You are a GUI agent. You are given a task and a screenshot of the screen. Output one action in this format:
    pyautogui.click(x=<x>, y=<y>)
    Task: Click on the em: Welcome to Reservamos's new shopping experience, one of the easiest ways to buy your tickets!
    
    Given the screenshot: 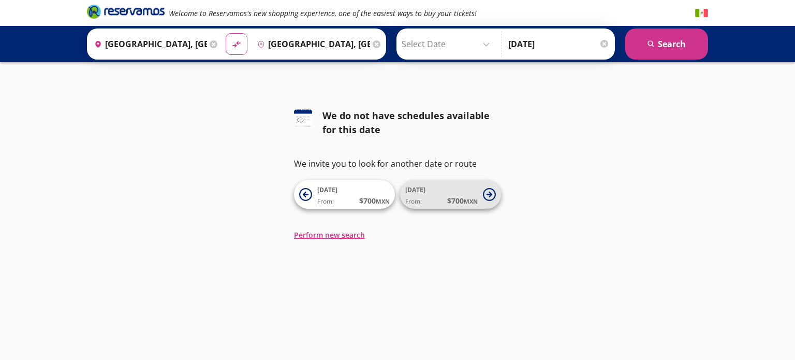 What is the action you would take?
    pyautogui.click(x=322, y=13)
    